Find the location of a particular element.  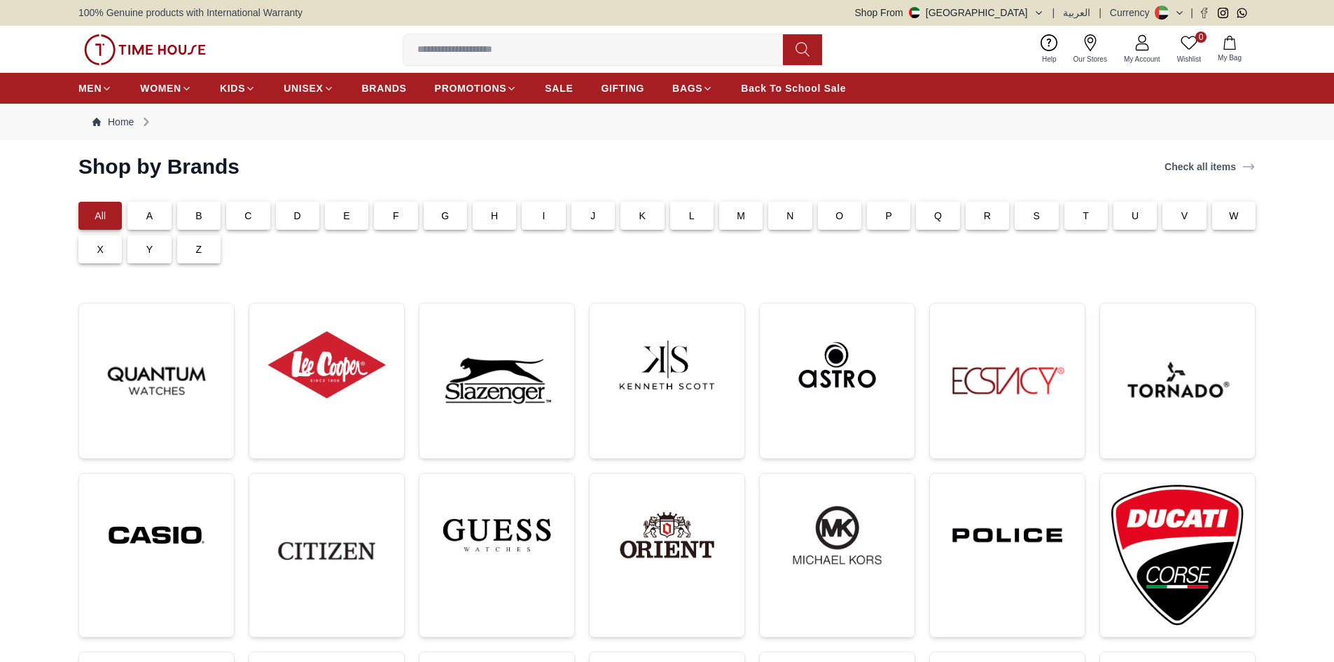

span: PROMOTIONS is located at coordinates (471, 88).